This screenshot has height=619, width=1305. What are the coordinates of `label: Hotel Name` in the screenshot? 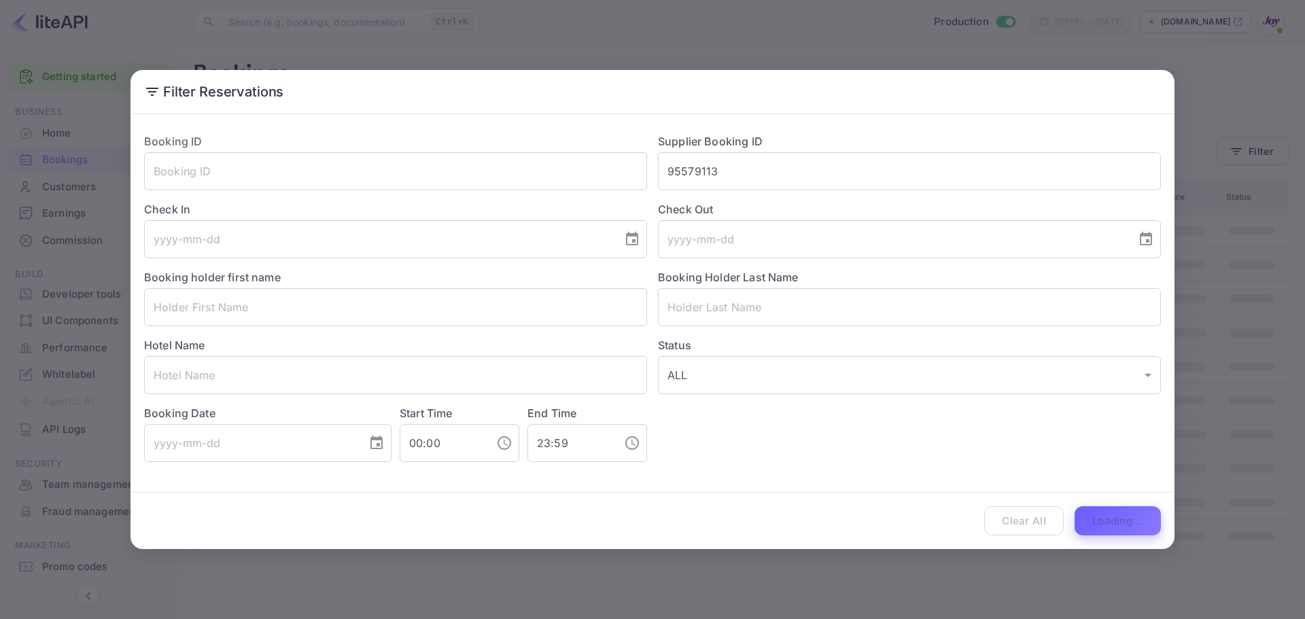 It's located at (175, 345).